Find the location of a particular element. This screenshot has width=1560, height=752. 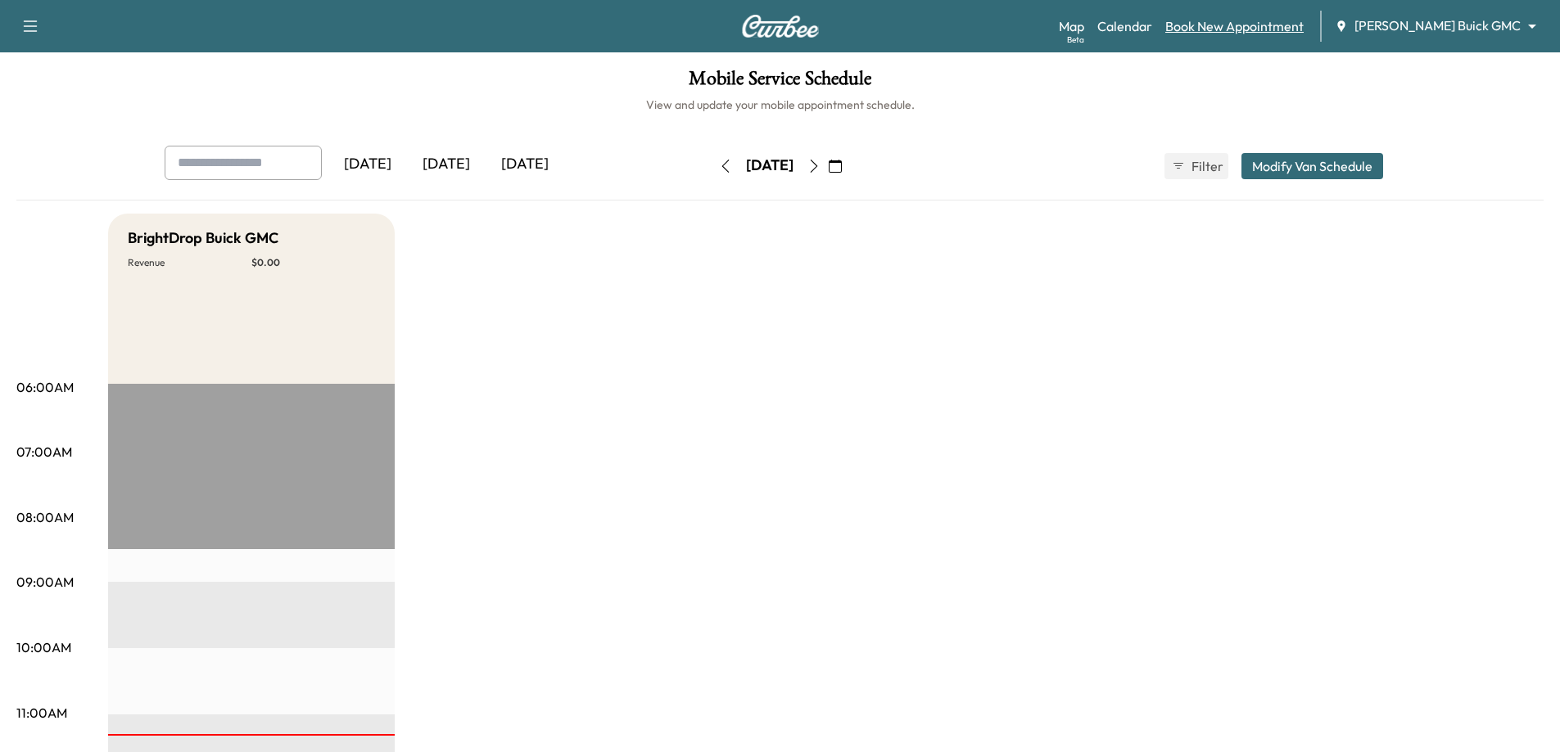

a: MapBeta is located at coordinates (1071, 26).